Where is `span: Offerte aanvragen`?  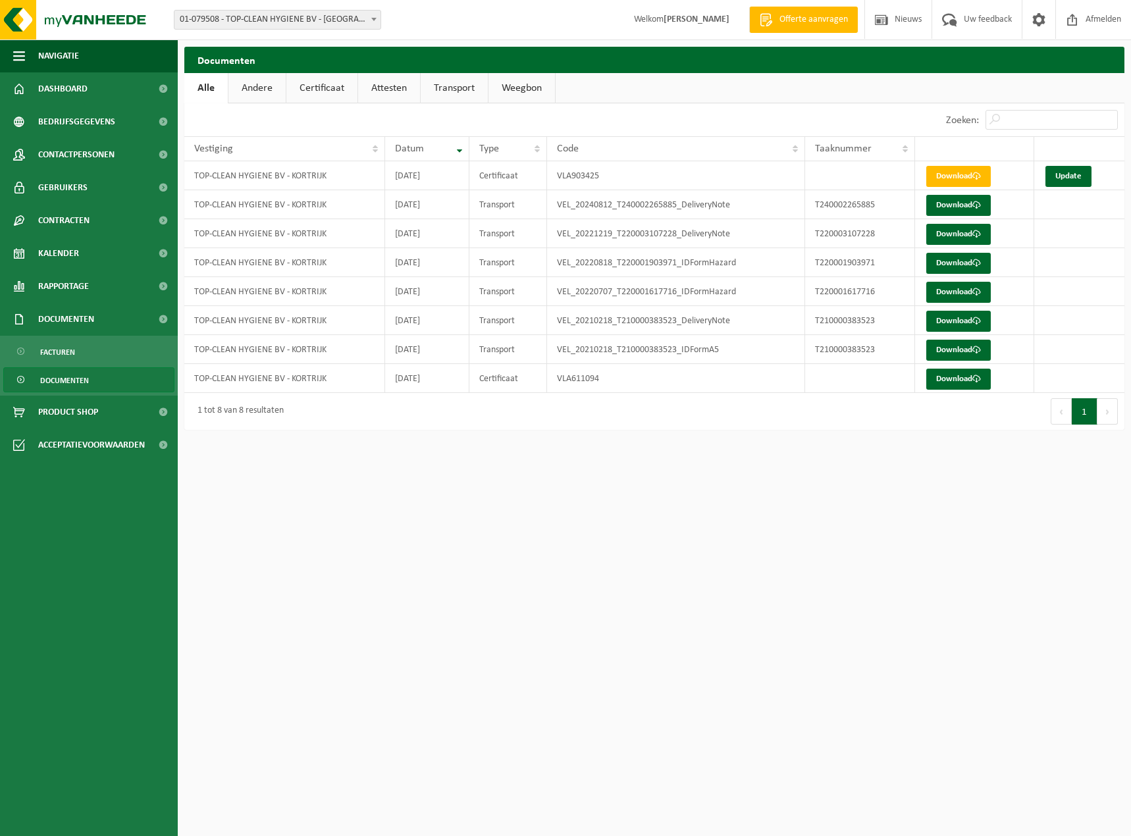 span: Offerte aanvragen is located at coordinates (814, 20).